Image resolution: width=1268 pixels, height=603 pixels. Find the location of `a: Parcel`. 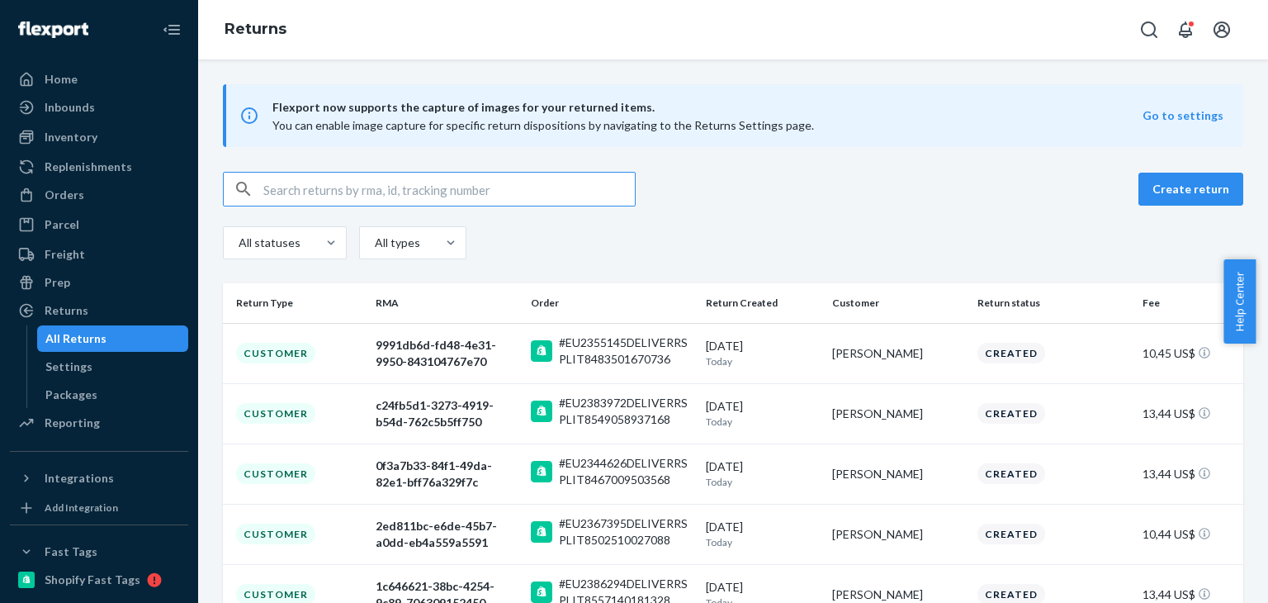

a: Parcel is located at coordinates (99, 225).